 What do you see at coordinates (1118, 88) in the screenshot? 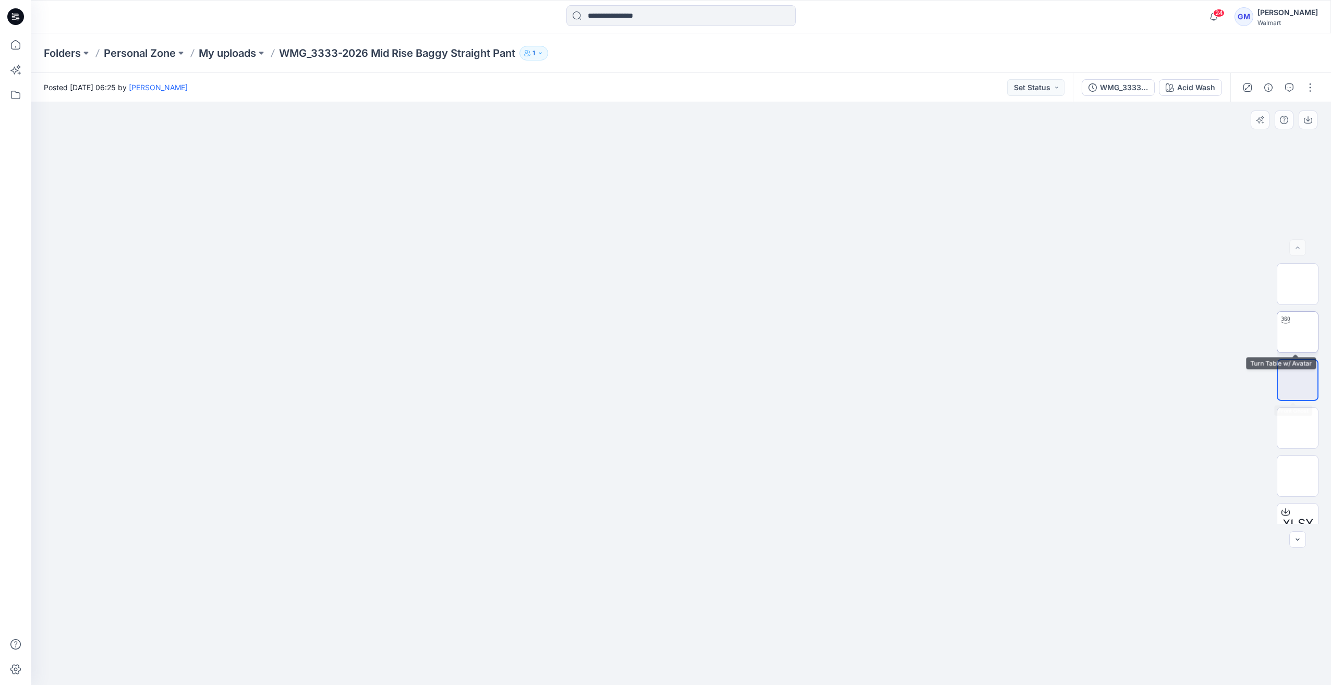
I see `button: WMG_3333-2025 Mid Rise Baggy Straight Pant_Full Colorway` at bounding box center [1118, 88].